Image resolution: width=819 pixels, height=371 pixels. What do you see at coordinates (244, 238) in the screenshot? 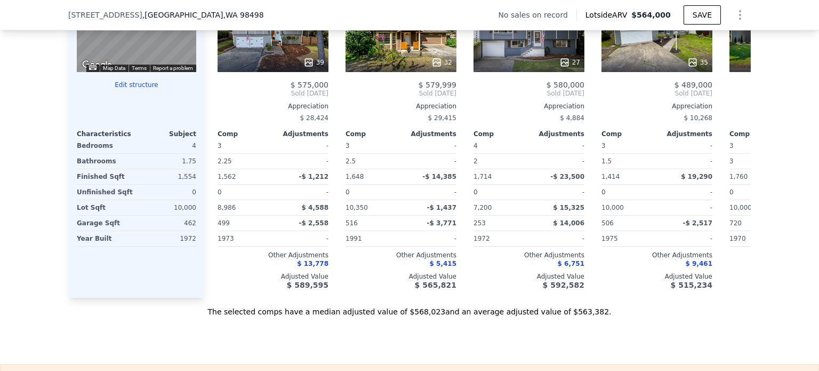
I see `div: 1973` at bounding box center [244, 238].